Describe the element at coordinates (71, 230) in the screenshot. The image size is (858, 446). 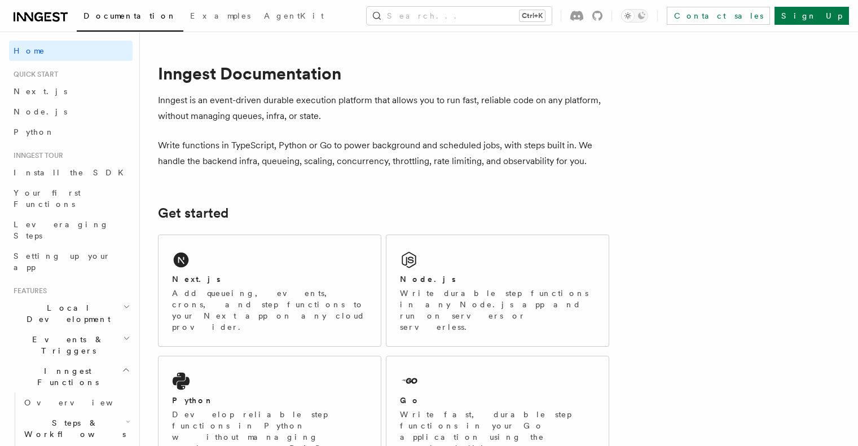
I see `a: Leveraging Steps` at that location.